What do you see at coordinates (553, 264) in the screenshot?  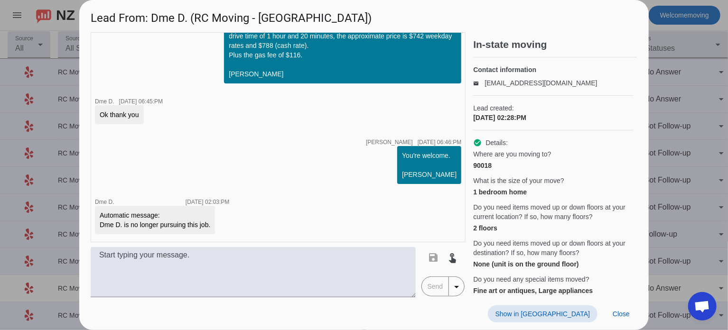 I see `div: None (unit is on the ground floor)` at bounding box center [553, 264].